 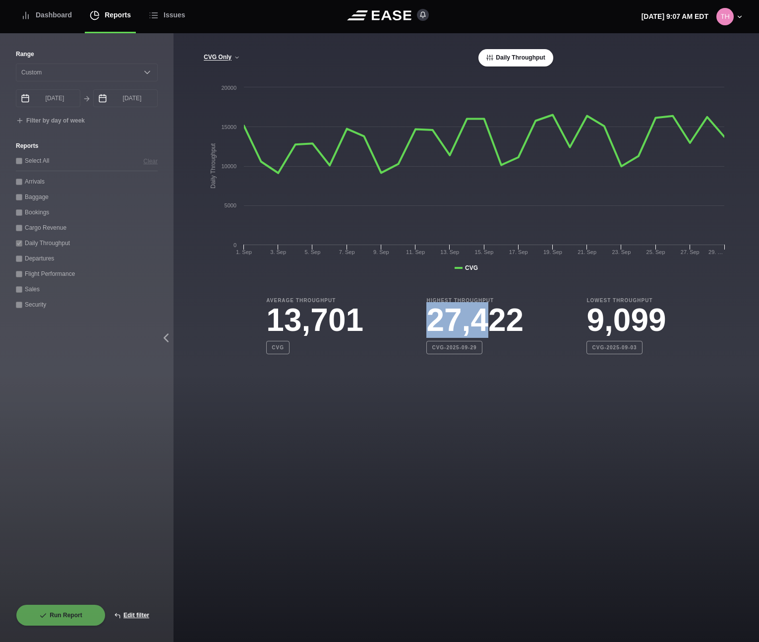 I want to click on tspan: 5. Sep, so click(x=313, y=252).